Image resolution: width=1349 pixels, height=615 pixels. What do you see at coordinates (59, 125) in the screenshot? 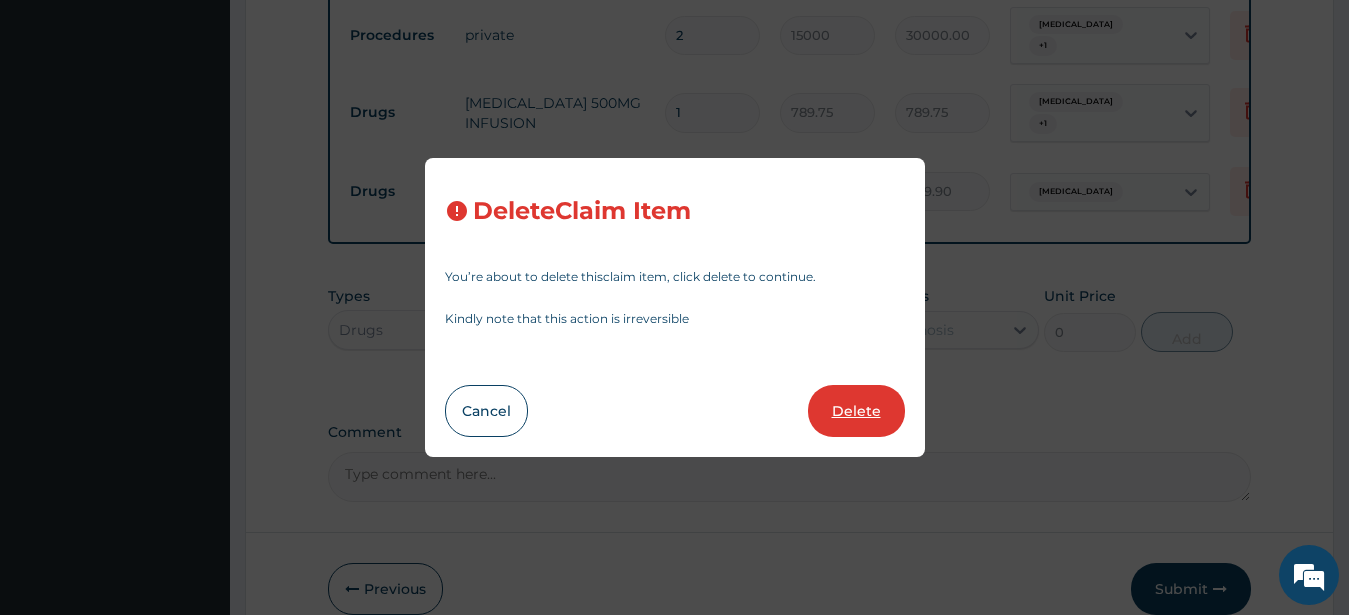
I see `img: d_794563401_company_1708531726252_794563401` at bounding box center [59, 125].